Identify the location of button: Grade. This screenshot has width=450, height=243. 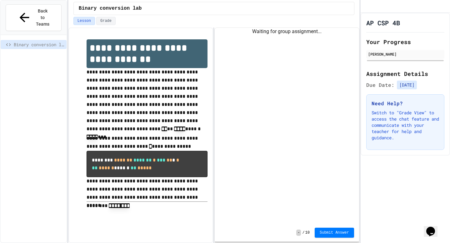
(106, 21).